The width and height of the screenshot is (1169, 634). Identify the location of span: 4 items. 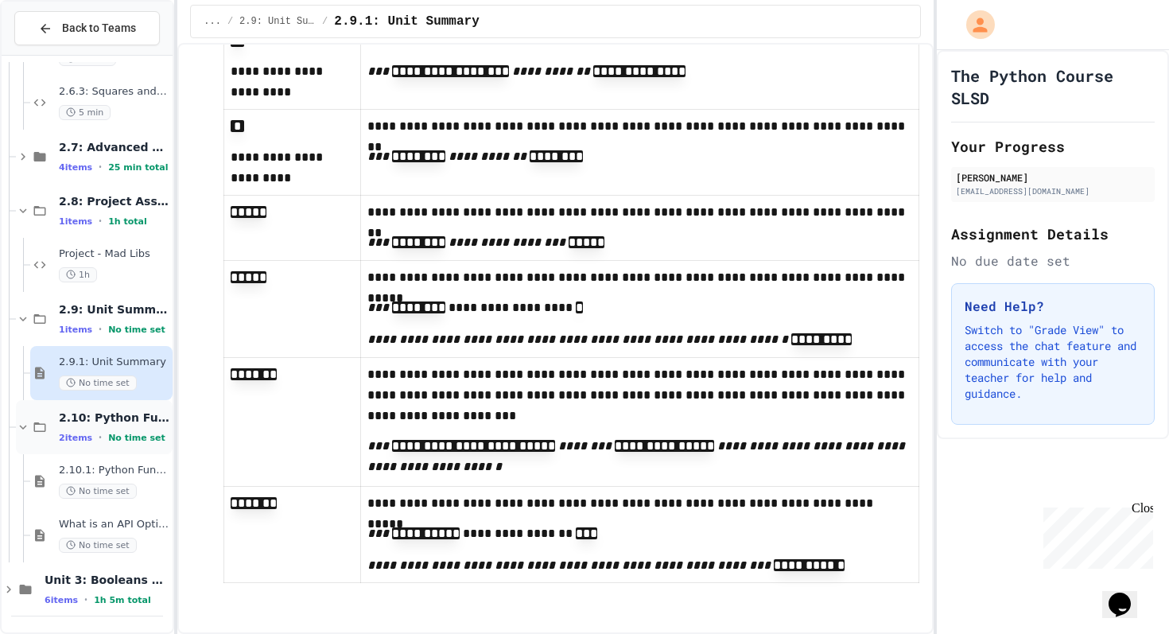
(76, 167).